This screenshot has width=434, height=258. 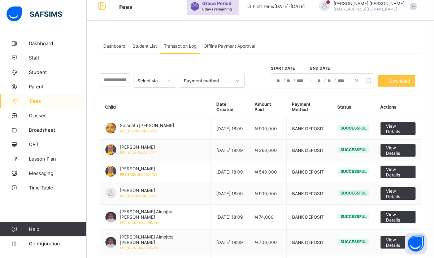 What do you see at coordinates (398, 107) in the screenshot?
I see `th: Actions` at bounding box center [398, 107].